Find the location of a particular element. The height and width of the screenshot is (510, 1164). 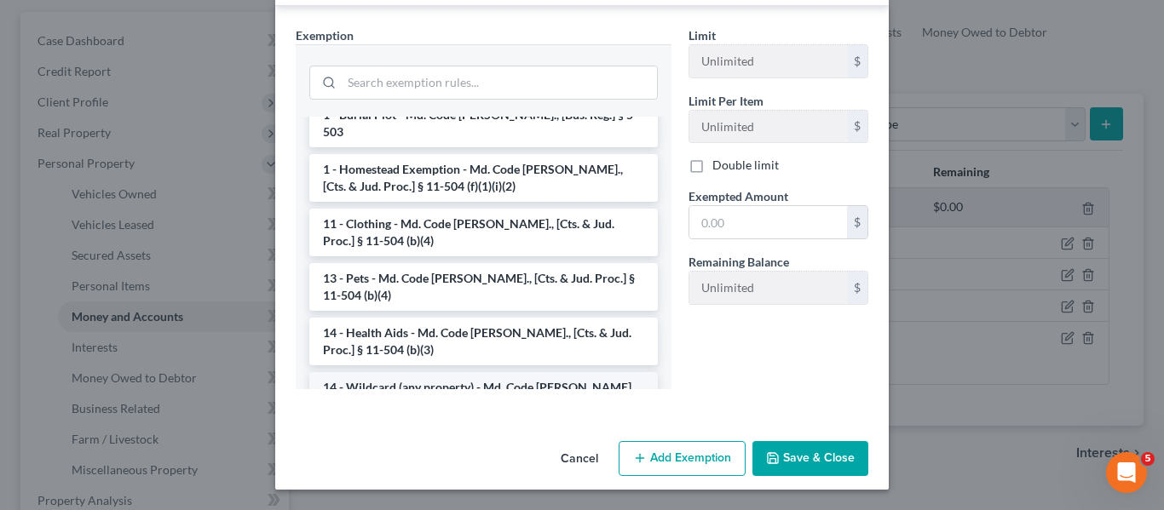

span: 5 is located at coordinates (1148, 459).